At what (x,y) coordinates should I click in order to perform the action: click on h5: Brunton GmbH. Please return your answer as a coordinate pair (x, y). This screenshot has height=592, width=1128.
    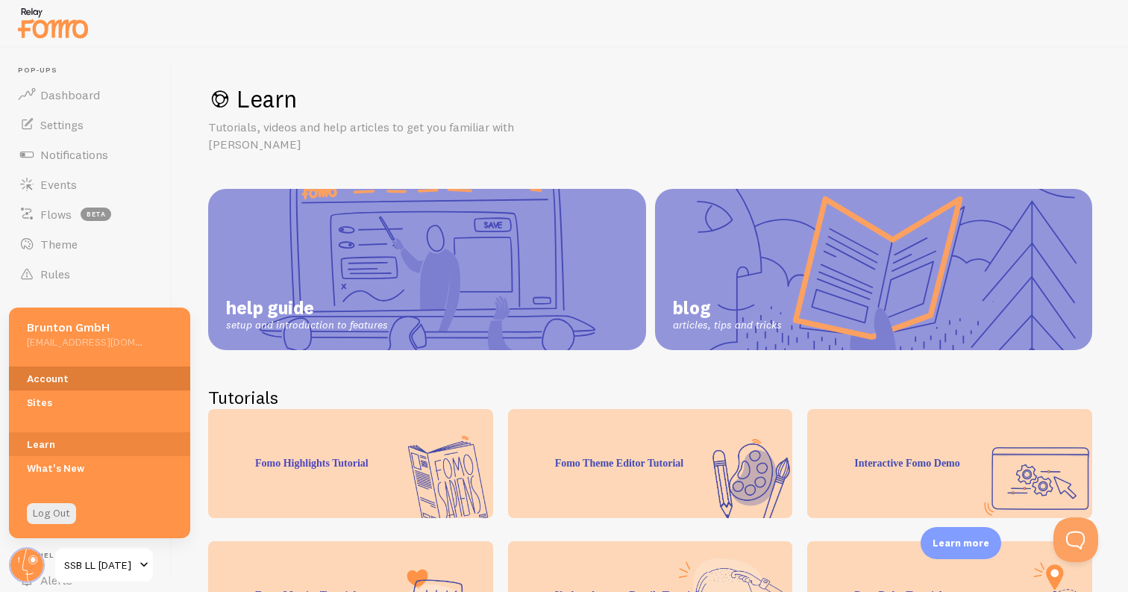
    Looking at the image, I should click on (84, 327).